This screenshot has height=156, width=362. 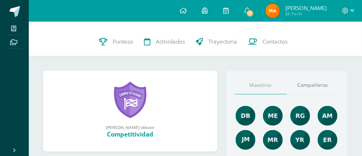 What do you see at coordinates (246, 140) in the screenshot?
I see `img: d63573055912b670afbd603c8ed2a4ef.png` at bounding box center [246, 140].